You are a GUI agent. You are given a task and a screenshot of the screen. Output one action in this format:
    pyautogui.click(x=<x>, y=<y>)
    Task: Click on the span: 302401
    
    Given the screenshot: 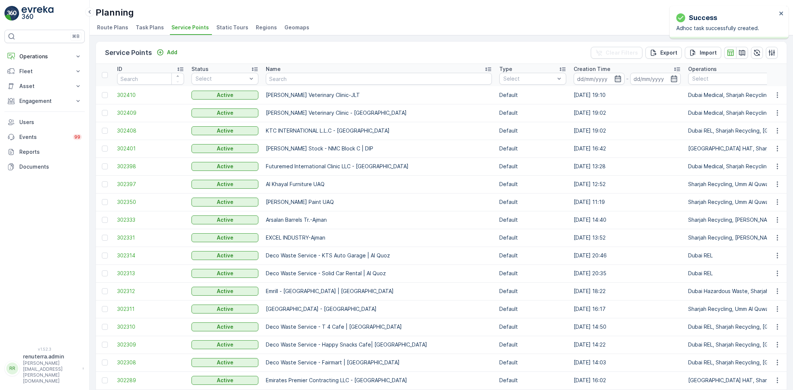 What is the action you would take?
    pyautogui.click(x=150, y=149)
    